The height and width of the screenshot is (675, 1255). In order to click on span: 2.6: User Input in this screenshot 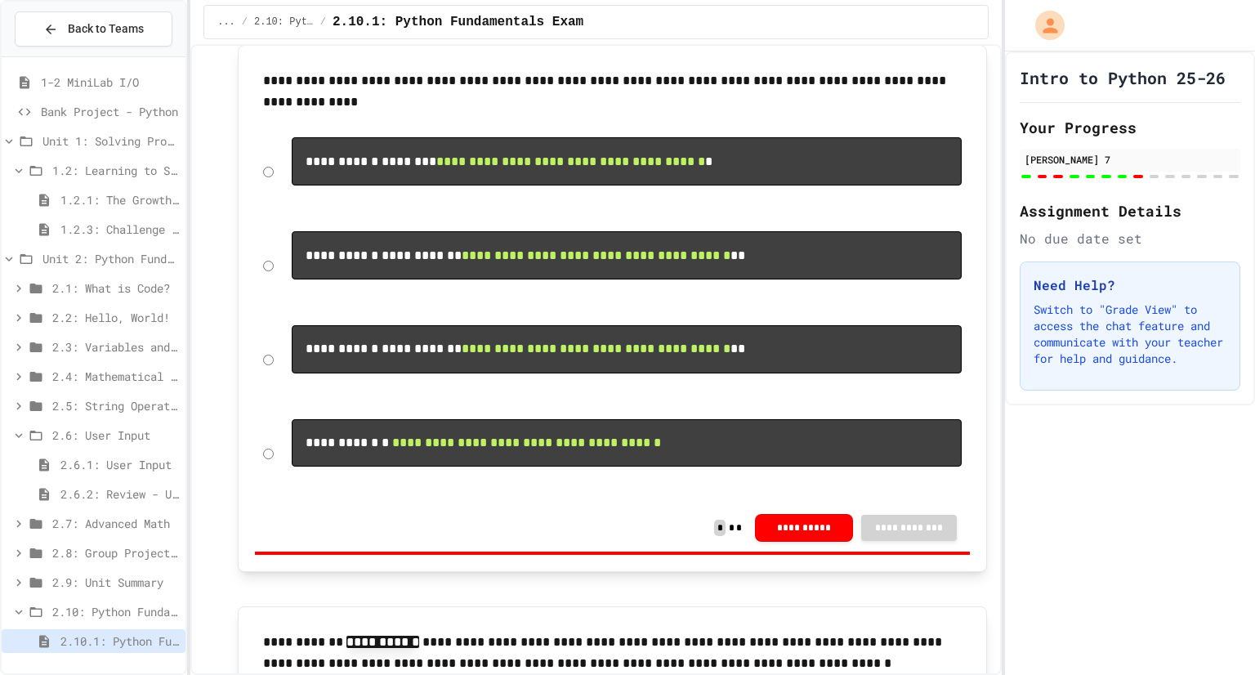, I will do `click(115, 435)`.